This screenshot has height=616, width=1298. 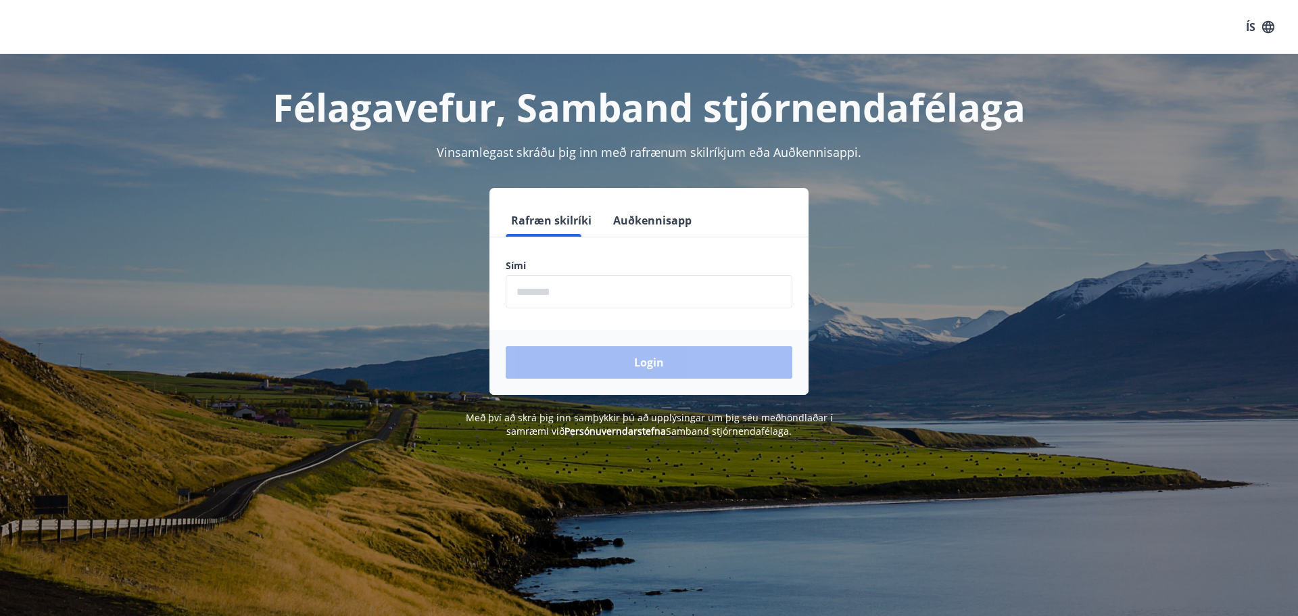 What do you see at coordinates (649, 152) in the screenshot?
I see `span: Vinsamlegast skráðu þig inn með rafrænum skilríkjum eða Auðkennisappi.` at bounding box center [649, 152].